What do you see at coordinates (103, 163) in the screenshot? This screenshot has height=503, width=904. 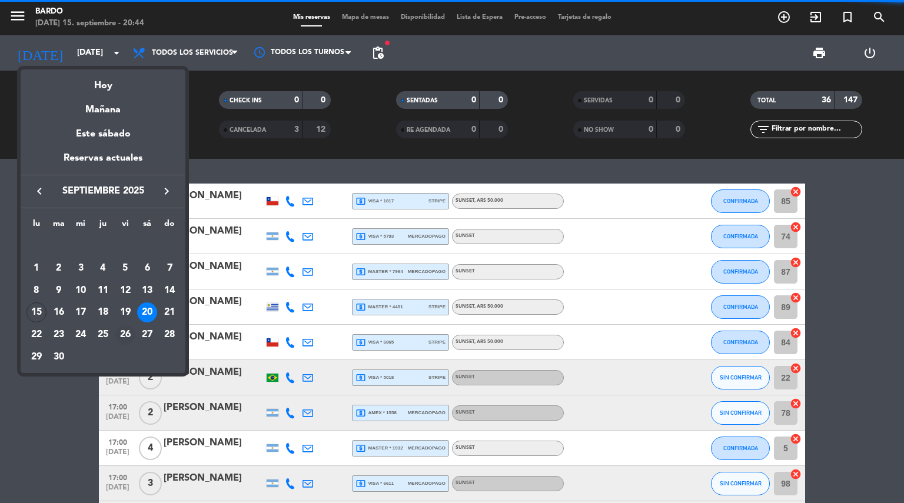 I see `div: Reservas actuales` at bounding box center [103, 163].